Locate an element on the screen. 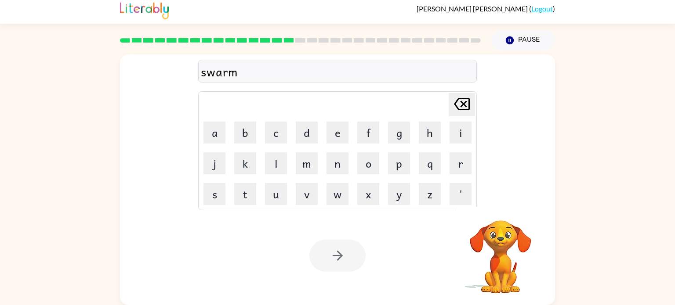 The height and width of the screenshot is (305, 675). button: b is located at coordinates (245, 133).